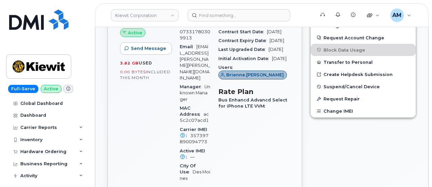 The image size is (432, 187). Describe the element at coordinates (244, 49) in the screenshot. I see `span: Last Upgraded Date` at that location.